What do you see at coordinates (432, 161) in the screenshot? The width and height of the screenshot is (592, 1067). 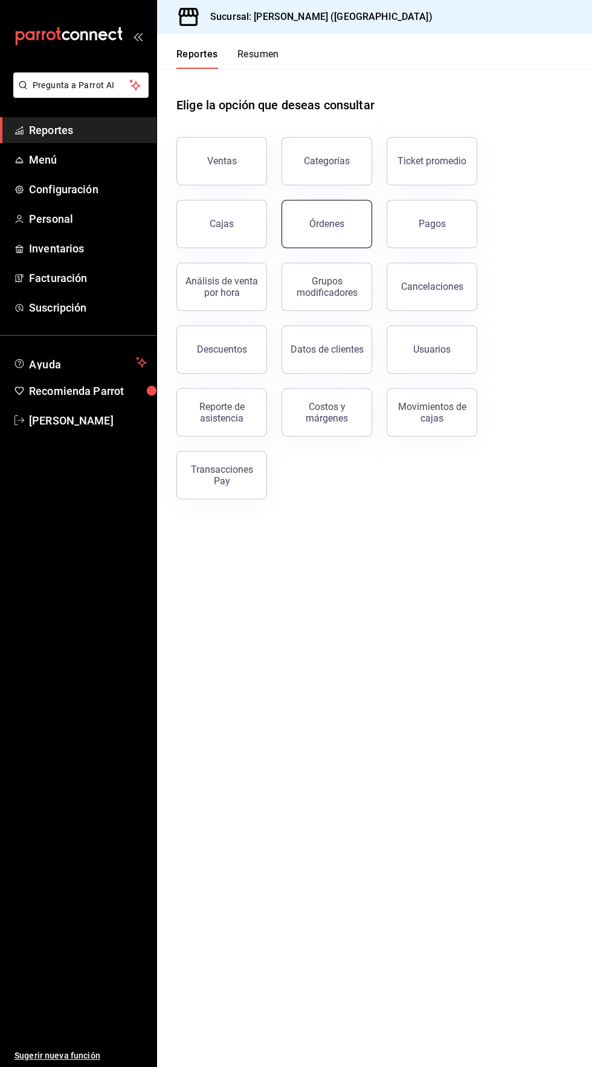 I see `button: Ticket promedio` at bounding box center [432, 161].